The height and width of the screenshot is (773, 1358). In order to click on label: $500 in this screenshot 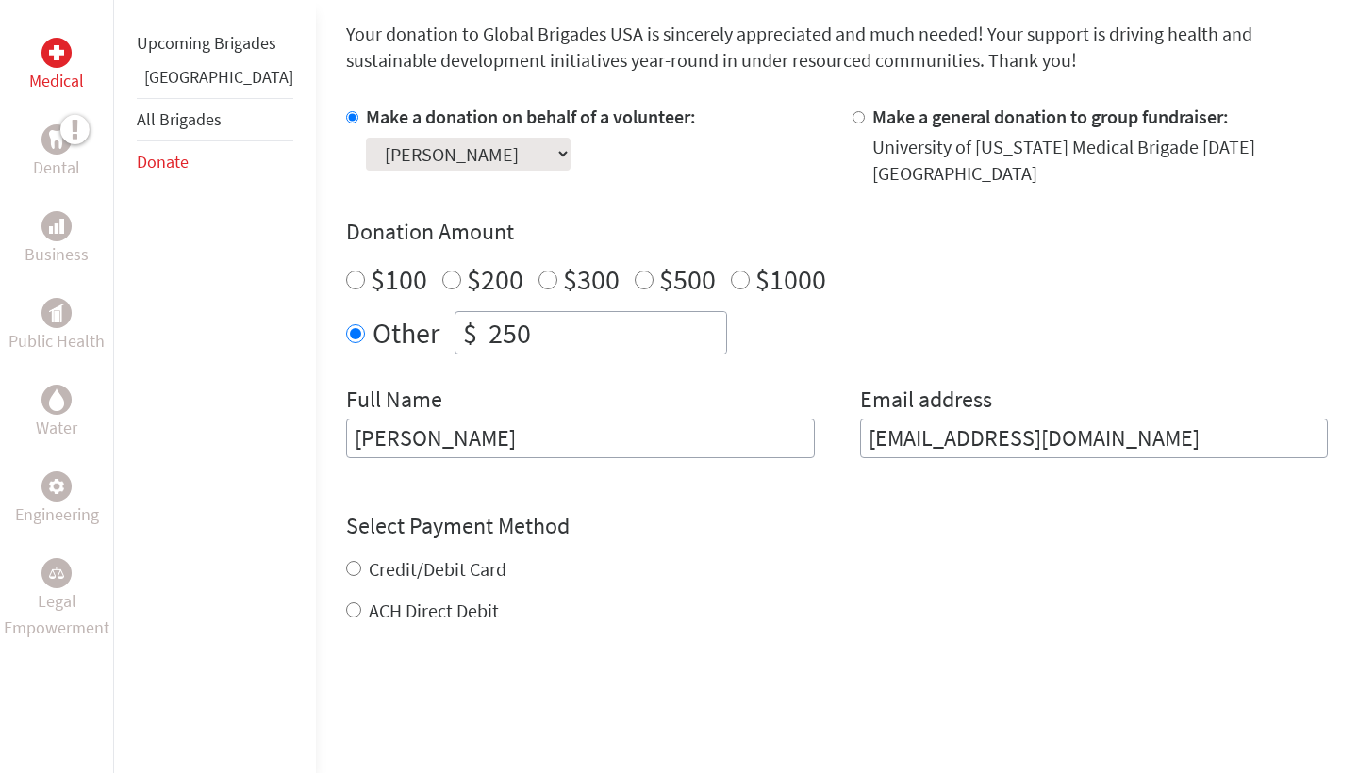, I will do `click(688, 279)`.